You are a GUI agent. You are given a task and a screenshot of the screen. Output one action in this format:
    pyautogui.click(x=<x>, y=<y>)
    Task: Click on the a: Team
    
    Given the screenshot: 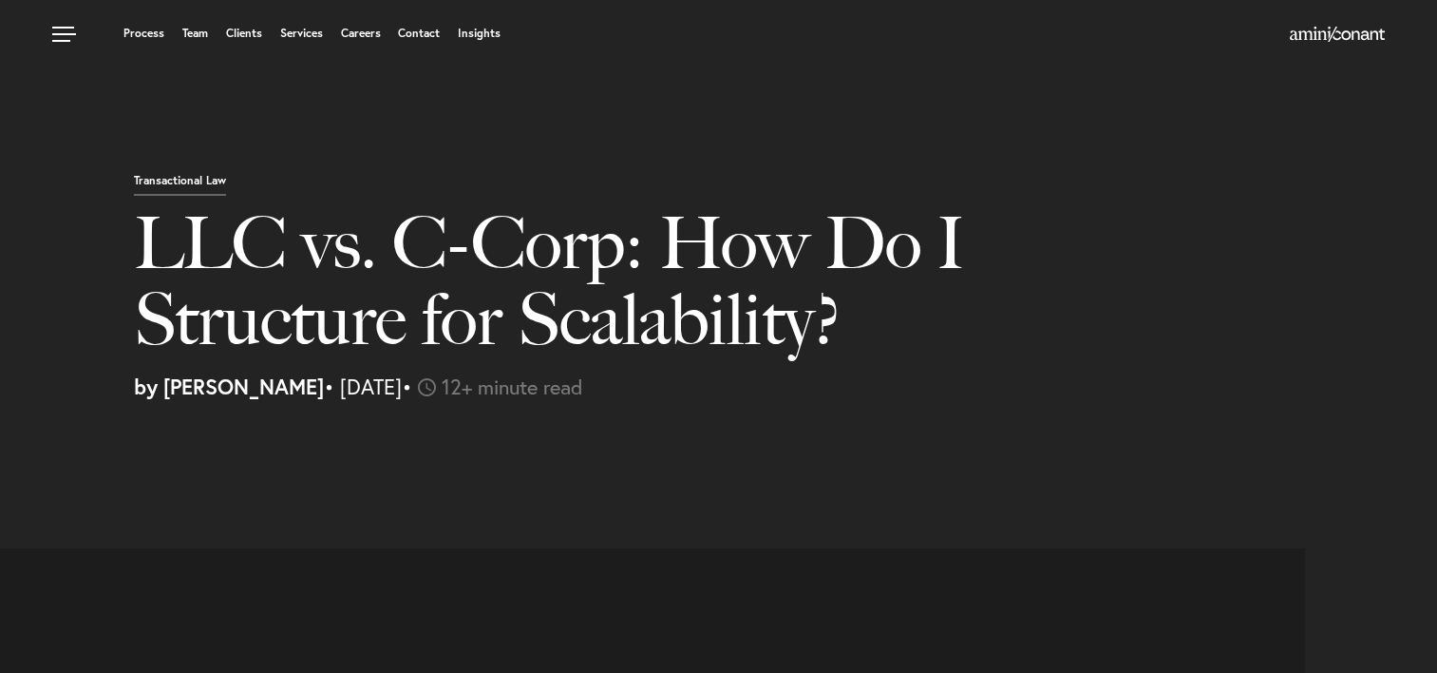 What is the action you would take?
    pyautogui.click(x=195, y=33)
    